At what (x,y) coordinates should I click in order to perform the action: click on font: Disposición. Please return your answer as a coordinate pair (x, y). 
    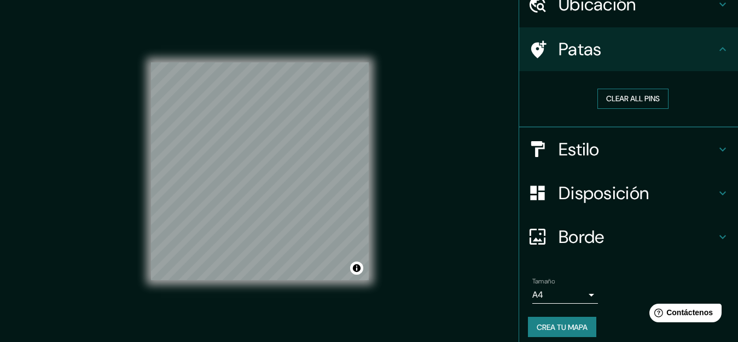
    Looking at the image, I should click on (603, 193).